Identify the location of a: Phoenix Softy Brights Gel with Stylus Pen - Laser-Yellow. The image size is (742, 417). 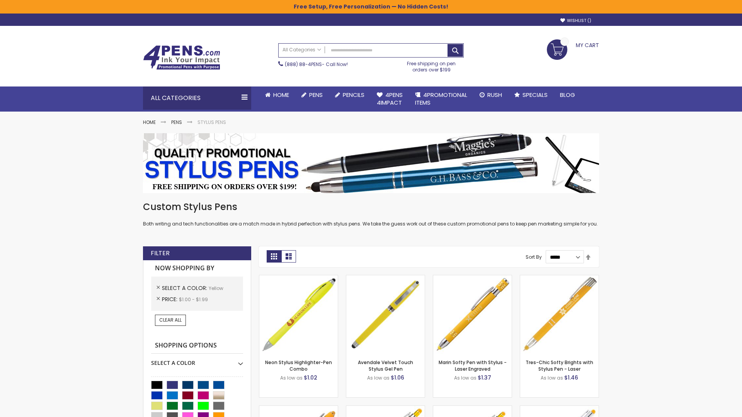
(472, 409).